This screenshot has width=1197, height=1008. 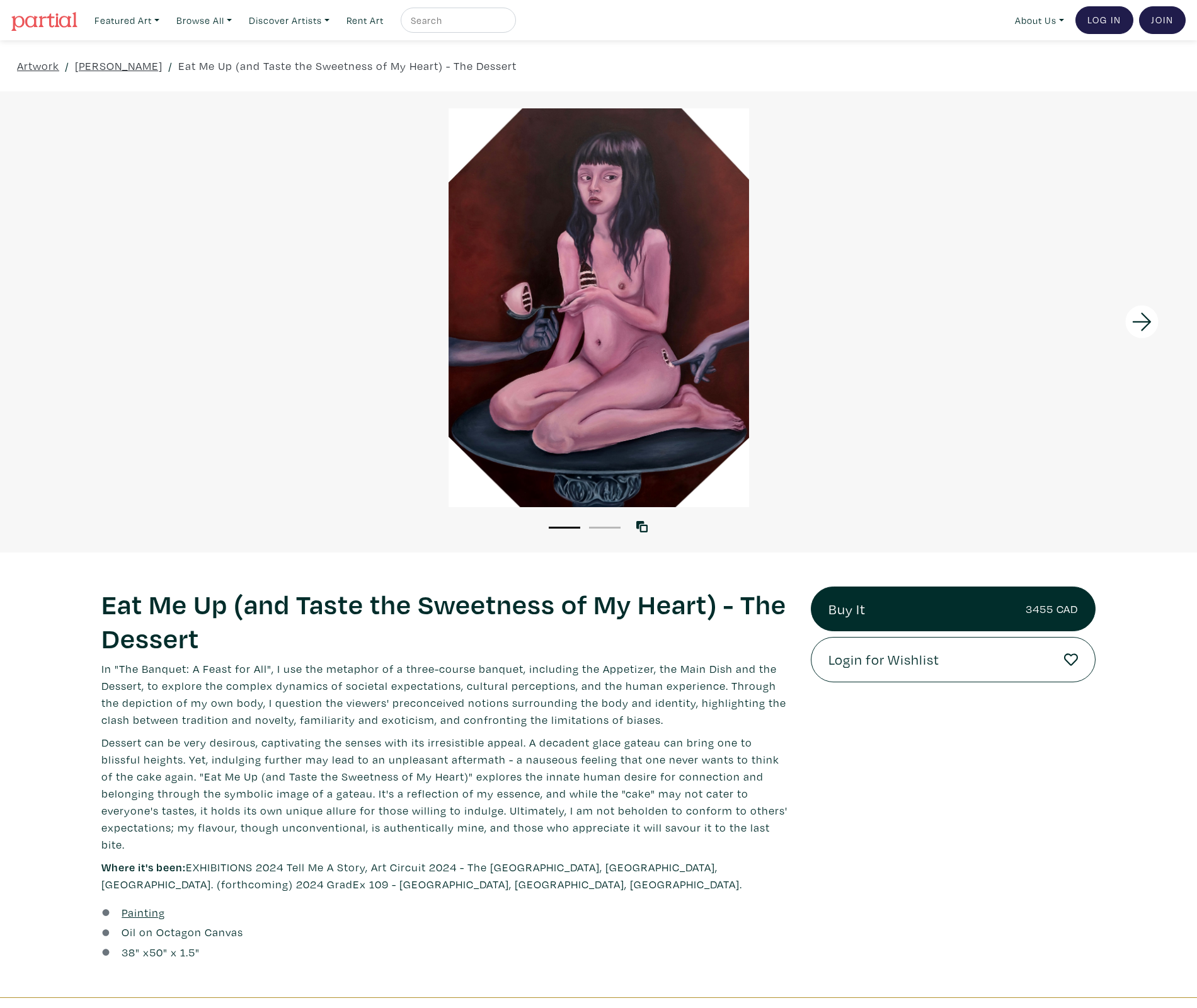 What do you see at coordinates (365, 20) in the screenshot?
I see `a: Rent Art` at bounding box center [365, 20].